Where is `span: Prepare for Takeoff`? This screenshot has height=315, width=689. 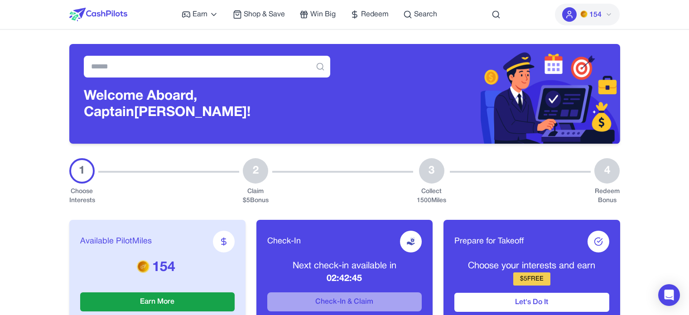 span: Prepare for Takeoff is located at coordinates (489, 241).